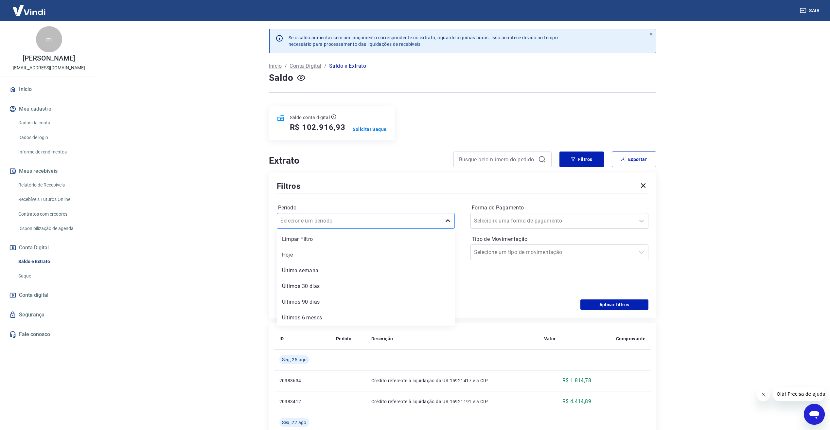  Describe the element at coordinates (53, 152) in the screenshot. I see `a: Informe de rendimentos` at that location.